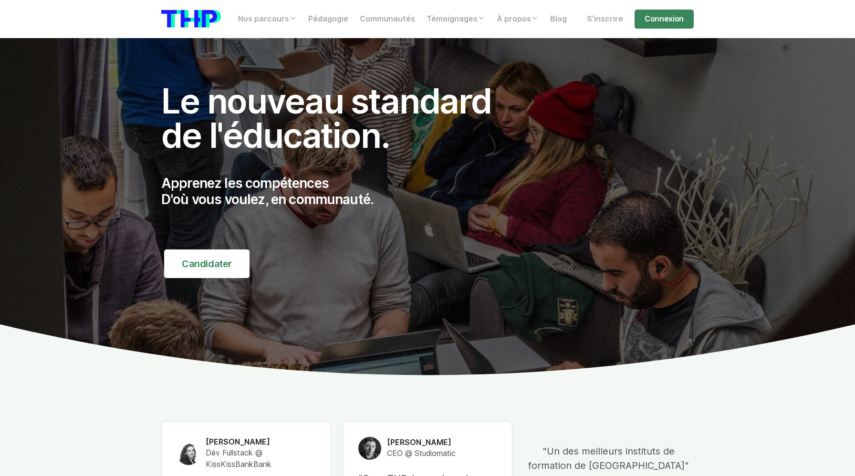 The image size is (855, 476). Describe the element at coordinates (328, 19) in the screenshot. I see `a: Pédagogie` at that location.